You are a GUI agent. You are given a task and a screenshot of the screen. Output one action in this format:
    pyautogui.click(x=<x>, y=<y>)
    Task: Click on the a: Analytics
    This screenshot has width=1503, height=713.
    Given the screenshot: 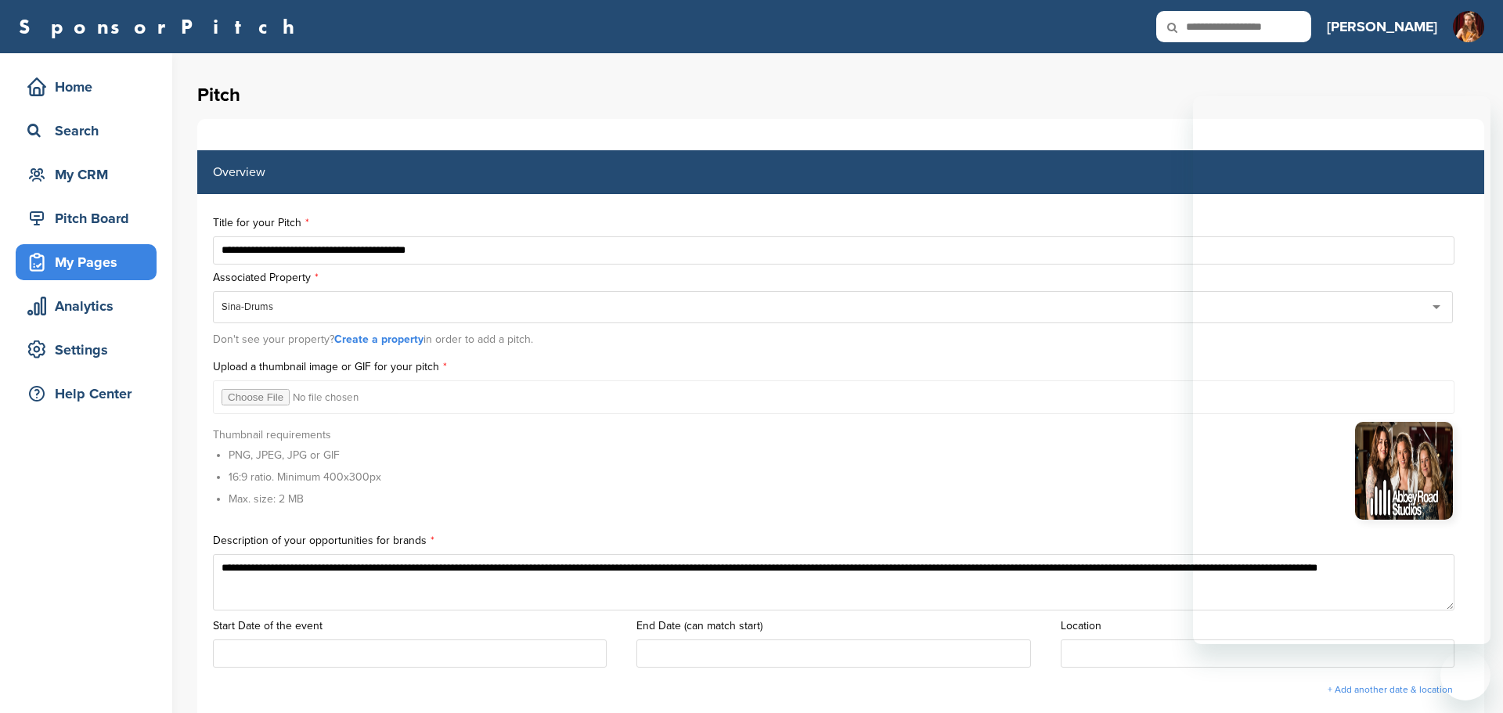 What is the action you would take?
    pyautogui.click(x=86, y=306)
    